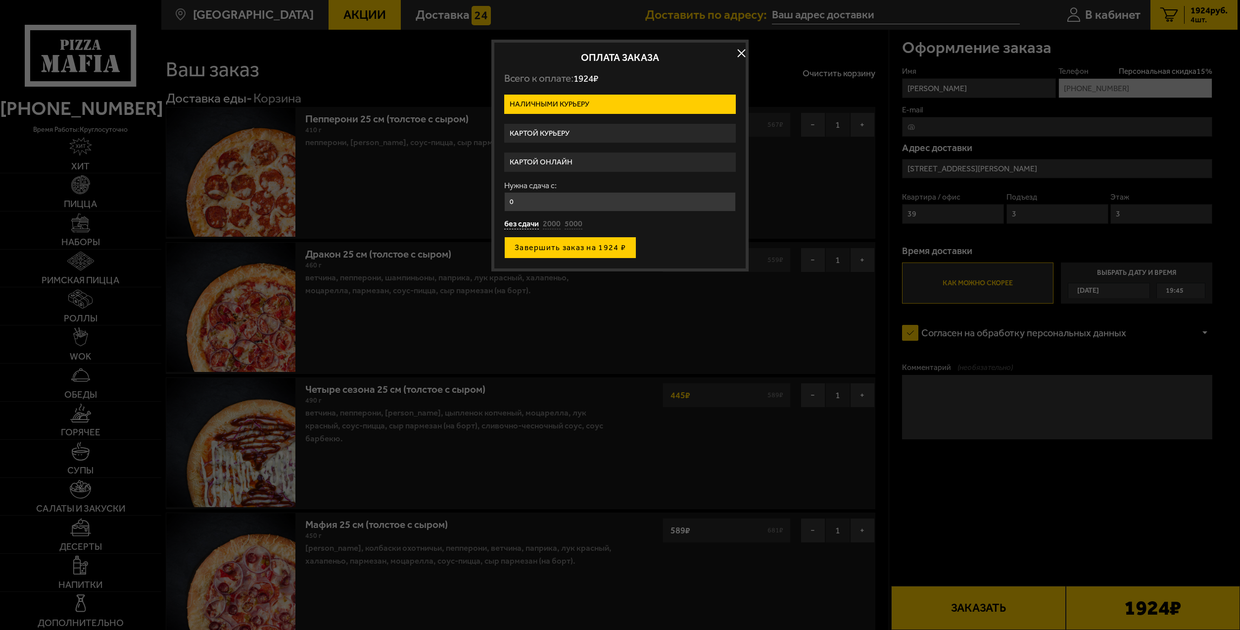  Describe the element at coordinates (620, 78) in the screenshot. I see `p: Всего к оплате:` at that location.